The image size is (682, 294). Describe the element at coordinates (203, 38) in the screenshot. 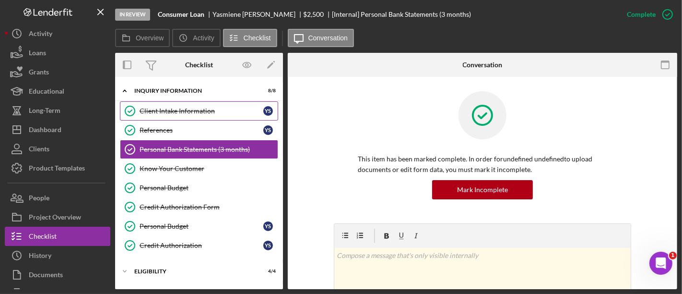

I see `label: Activity` at that location.